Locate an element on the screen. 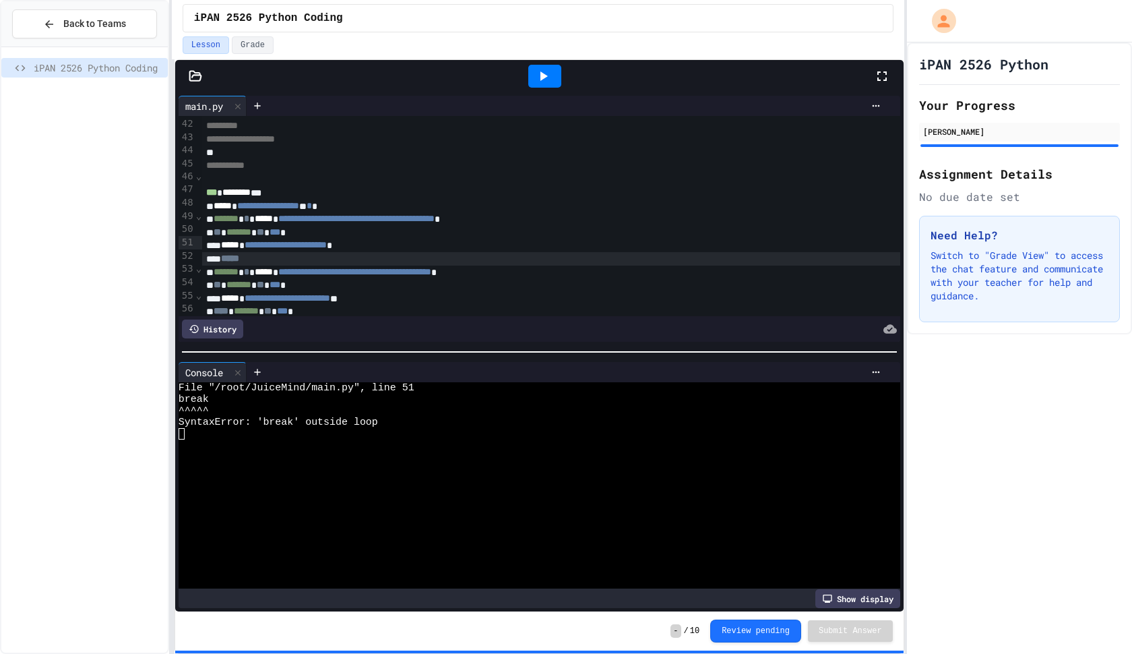  h2: Assignment Details is located at coordinates (1020, 174).